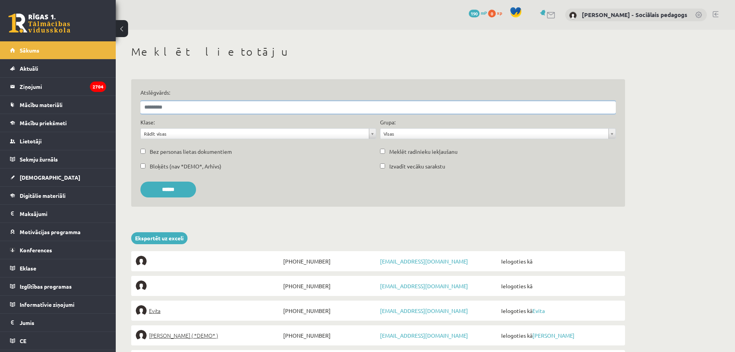 The image size is (735, 352). What do you see at coordinates (255, 134) in the screenshot?
I see `span: Rādīt visas` at bounding box center [255, 134].